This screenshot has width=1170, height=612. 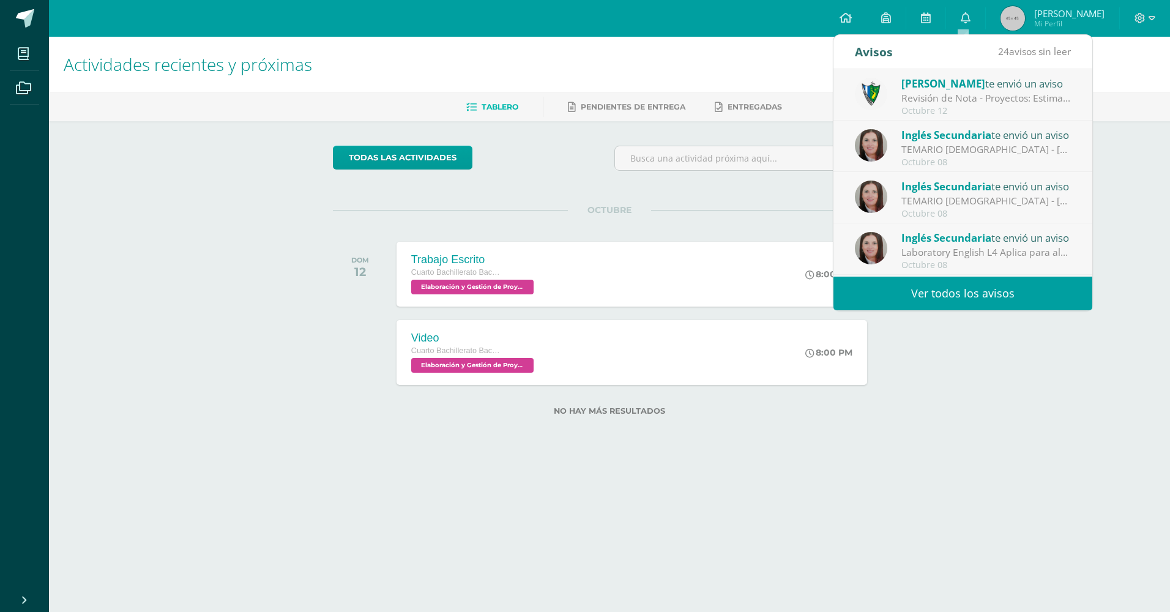 I want to click on span: Actividades recientes y próximas, so click(x=188, y=64).